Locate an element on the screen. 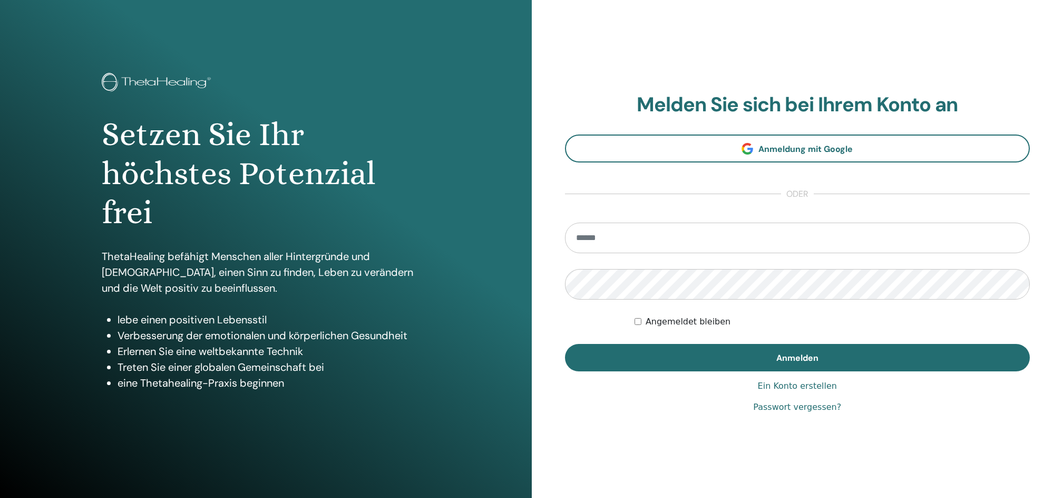  span: oder is located at coordinates (797, 194).